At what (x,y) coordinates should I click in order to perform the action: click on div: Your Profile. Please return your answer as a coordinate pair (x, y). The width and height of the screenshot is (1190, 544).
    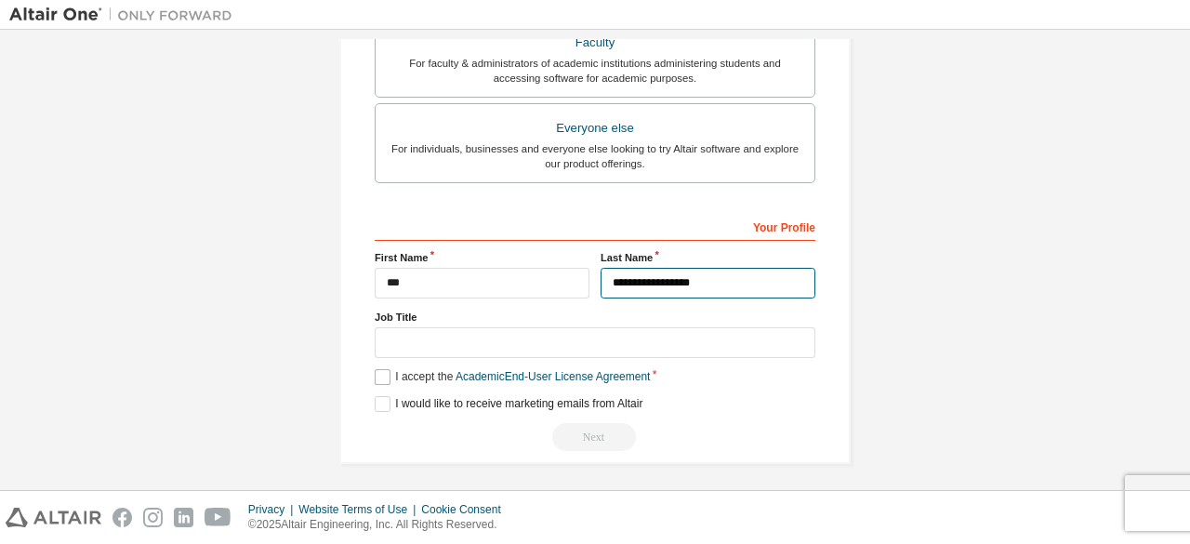
    Looking at the image, I should click on (595, 226).